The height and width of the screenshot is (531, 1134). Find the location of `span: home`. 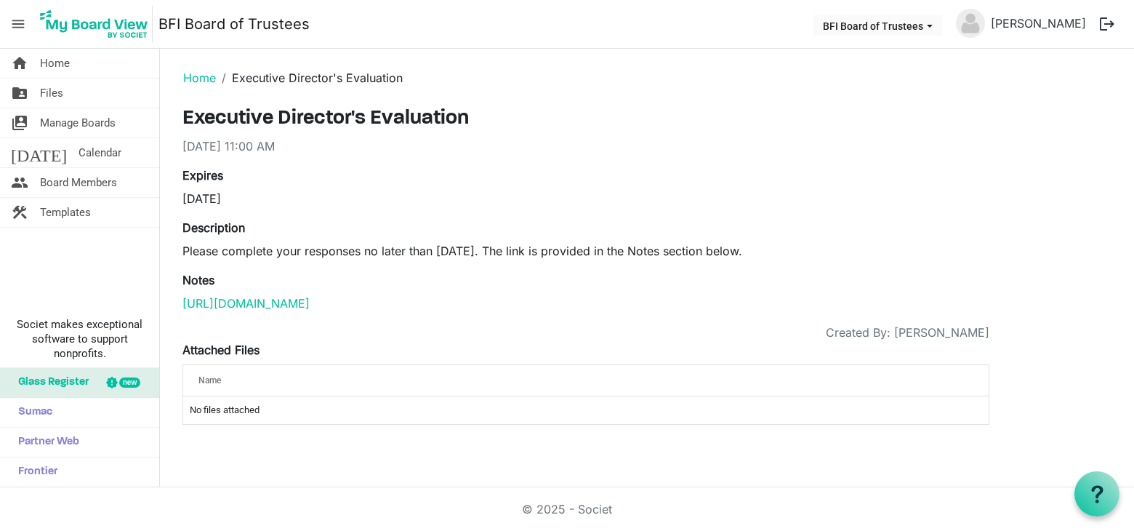

span: home is located at coordinates (20, 63).